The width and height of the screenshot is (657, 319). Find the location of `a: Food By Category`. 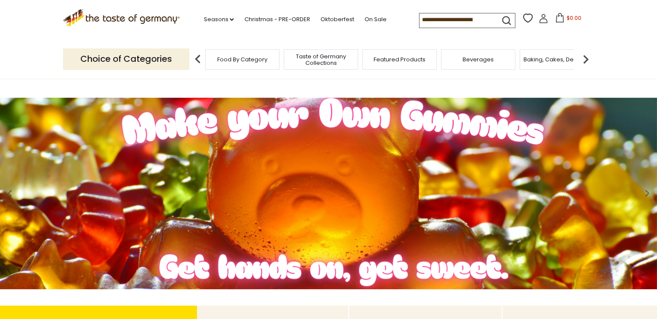

a: Food By Category is located at coordinates (242, 59).